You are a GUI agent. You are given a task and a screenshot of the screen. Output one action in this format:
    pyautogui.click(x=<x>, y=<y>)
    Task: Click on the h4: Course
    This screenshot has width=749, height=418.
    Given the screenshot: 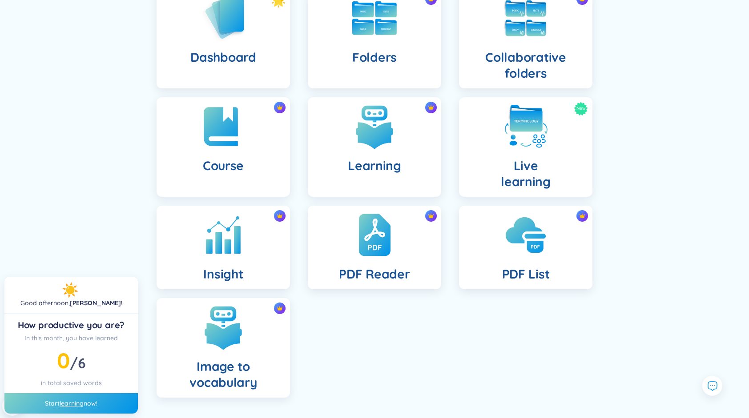 What is the action you would take?
    pyautogui.click(x=223, y=166)
    